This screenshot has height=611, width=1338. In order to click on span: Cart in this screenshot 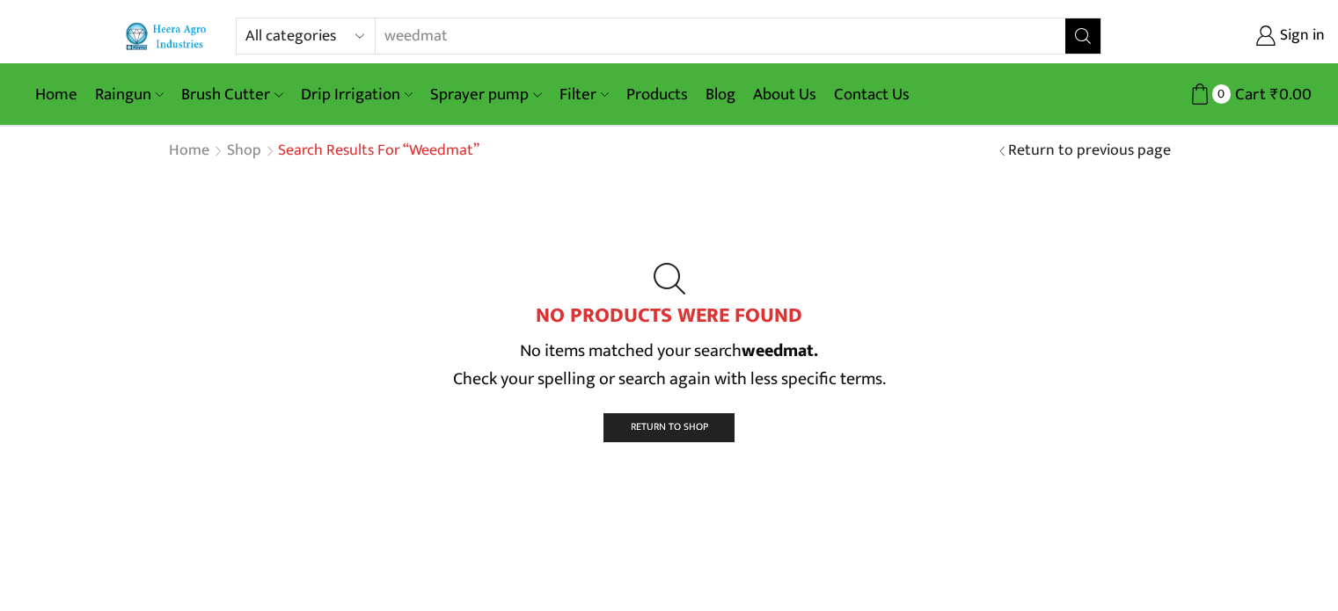, I will do `click(1248, 94)`.